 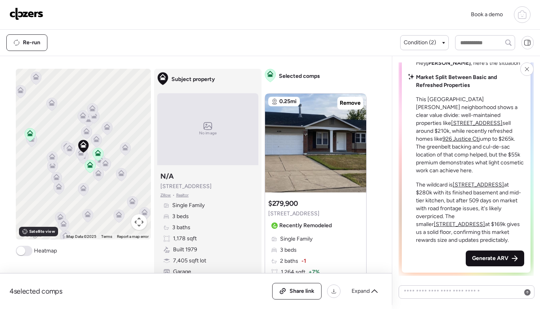 What do you see at coordinates (305, 226) in the screenshot?
I see `span: Recently Remodeled` at bounding box center [305, 226].